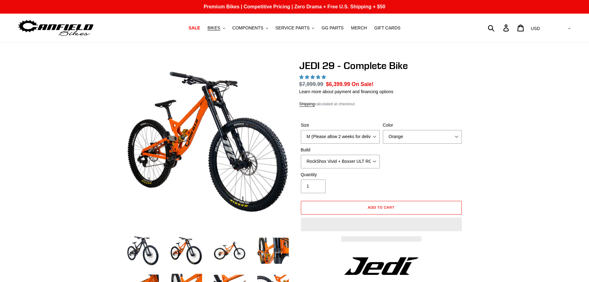 Image resolution: width=589 pixels, height=282 pixels. Describe the element at coordinates (381, 66) in the screenshot. I see `h1: JEDI 29 - Complete Bike` at that location.